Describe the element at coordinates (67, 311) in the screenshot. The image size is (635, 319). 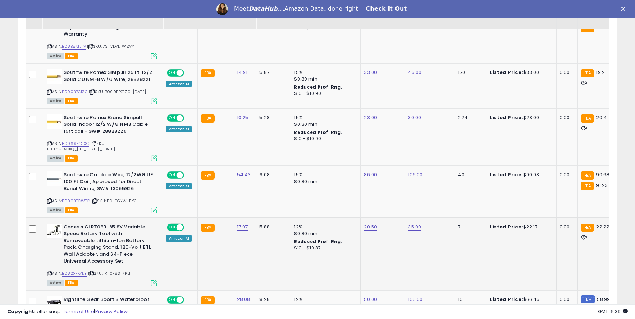
I see `div: seller snap | |` at that location.